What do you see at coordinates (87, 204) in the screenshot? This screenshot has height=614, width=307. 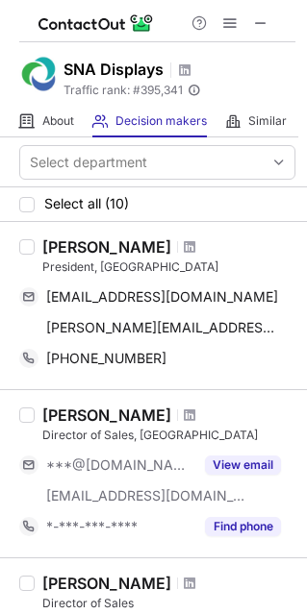 I see `span: Select all (10)` at bounding box center [87, 204].